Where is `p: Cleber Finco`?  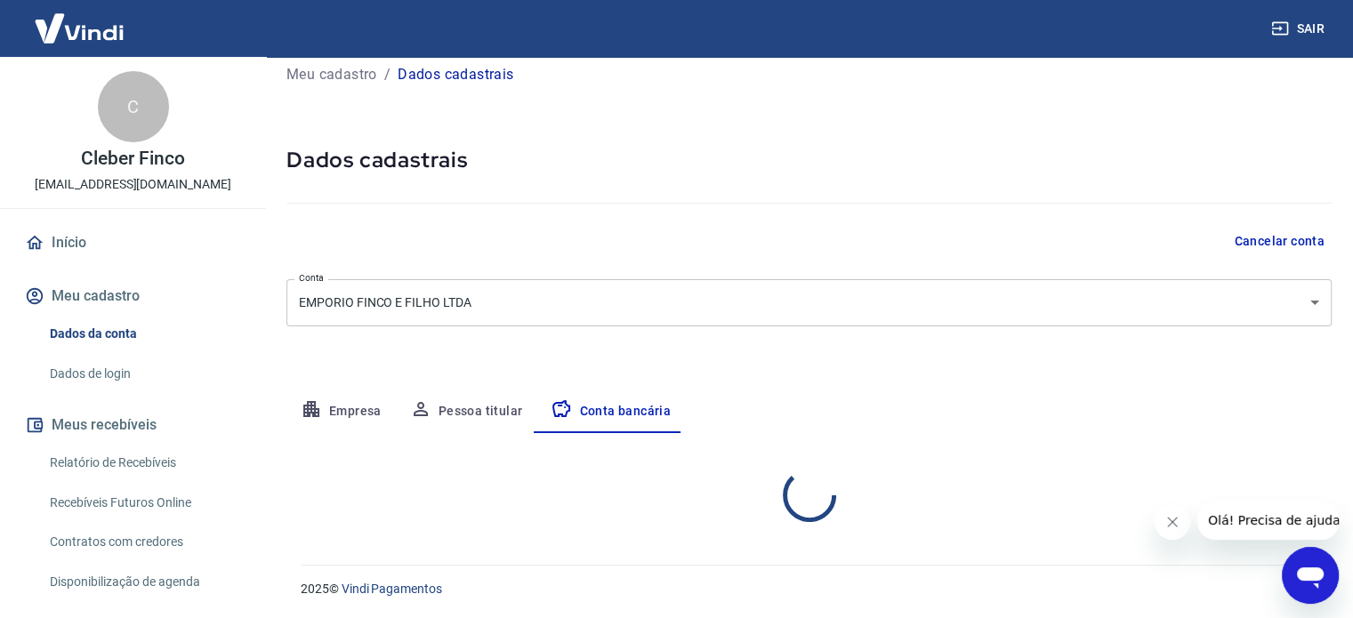
p: Cleber Finco is located at coordinates (133, 158).